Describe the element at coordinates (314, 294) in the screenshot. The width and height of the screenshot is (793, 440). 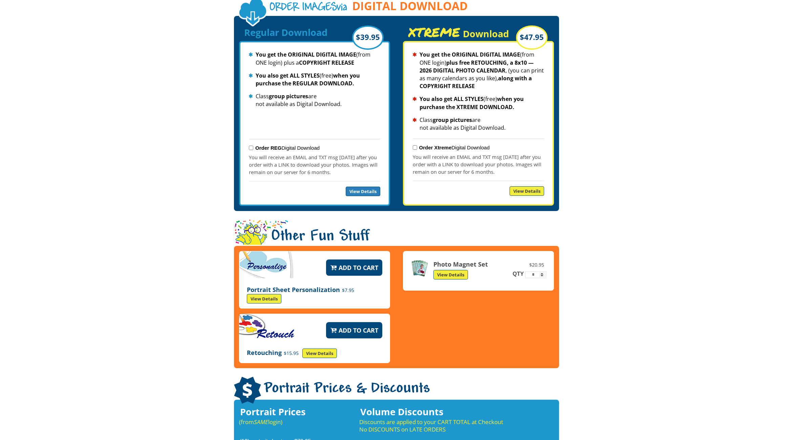
I see `p: Portrait Sheet Personalization` at that location.